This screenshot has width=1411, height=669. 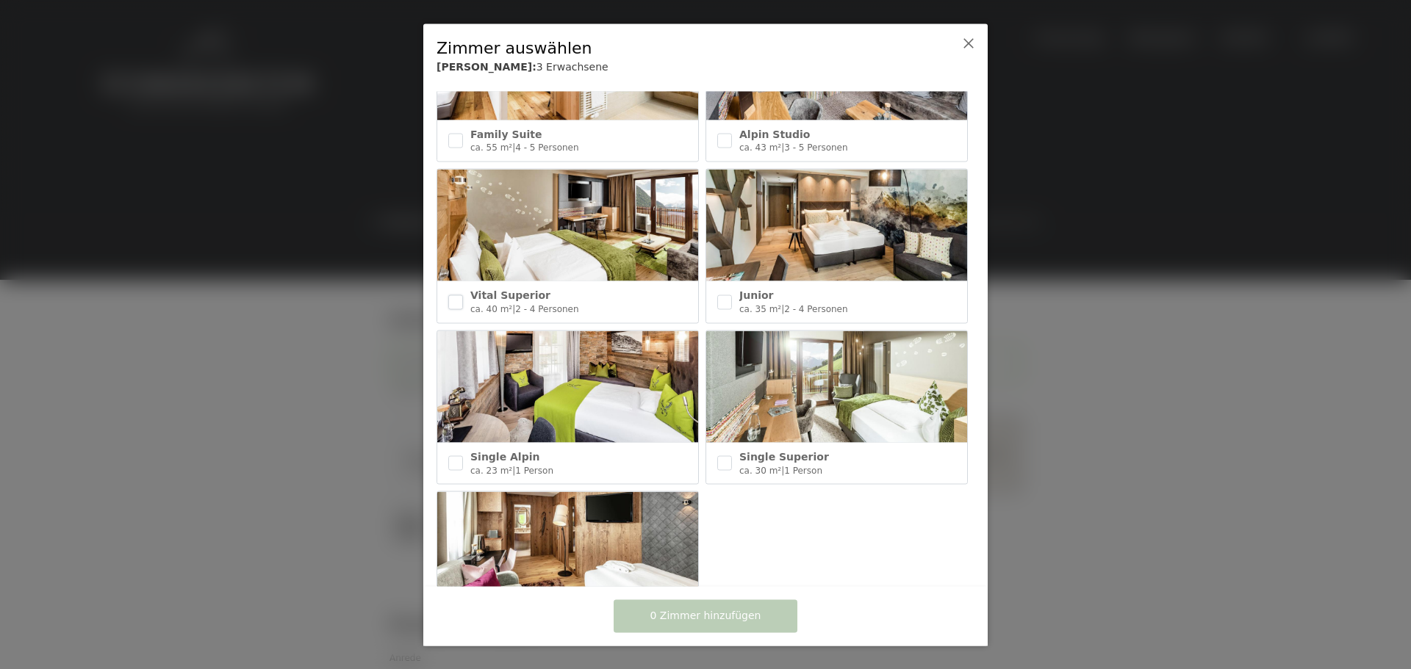 What do you see at coordinates (836, 386) in the screenshot?
I see `img: Single Superior` at bounding box center [836, 386].